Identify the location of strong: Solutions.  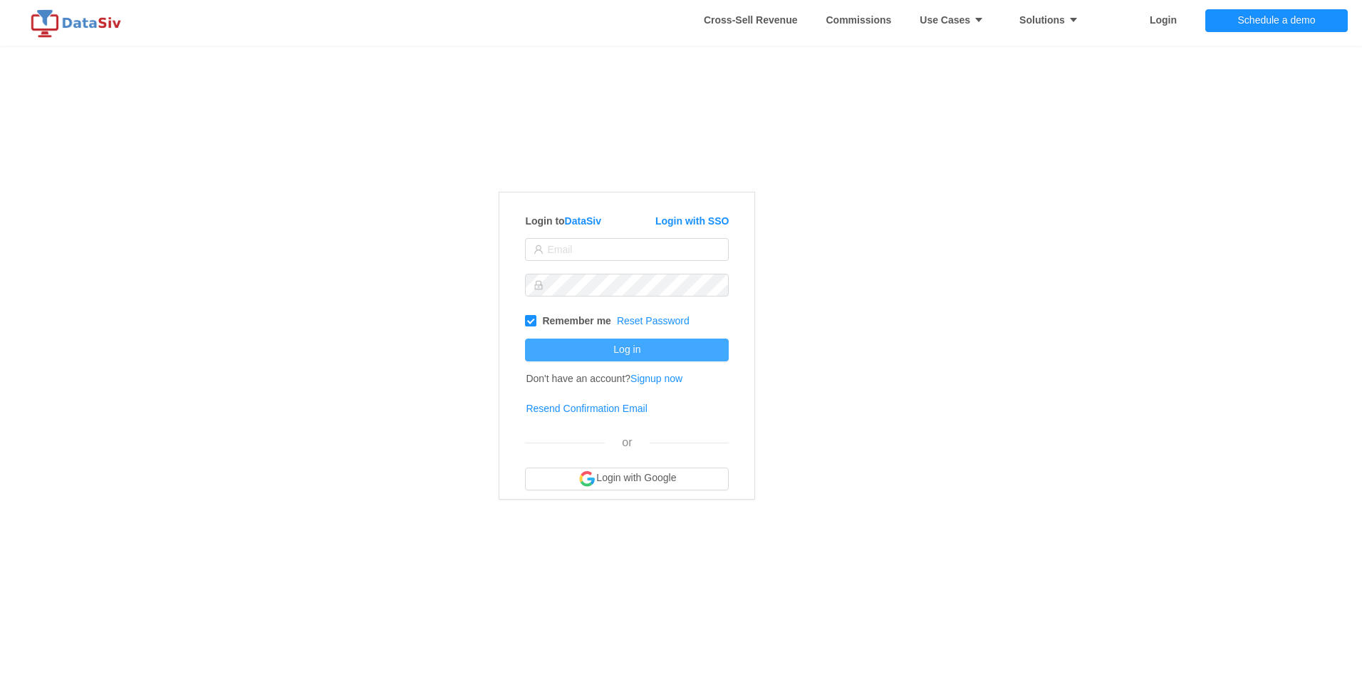
(1052, 20).